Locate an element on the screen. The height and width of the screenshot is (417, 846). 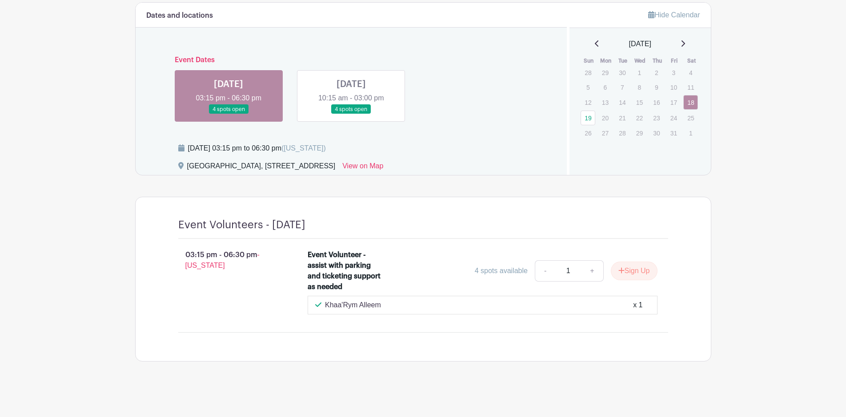
p: 3 is located at coordinates (673, 72).